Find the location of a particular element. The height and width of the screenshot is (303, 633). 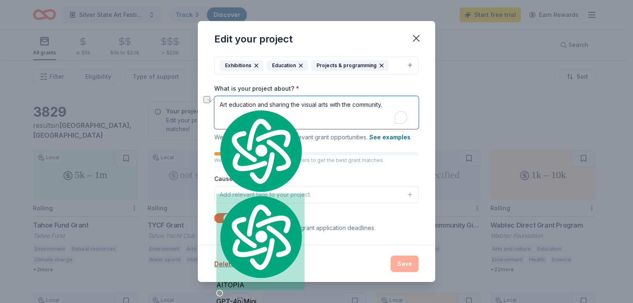

button: Add relevant tags to your project. is located at coordinates (317, 195).